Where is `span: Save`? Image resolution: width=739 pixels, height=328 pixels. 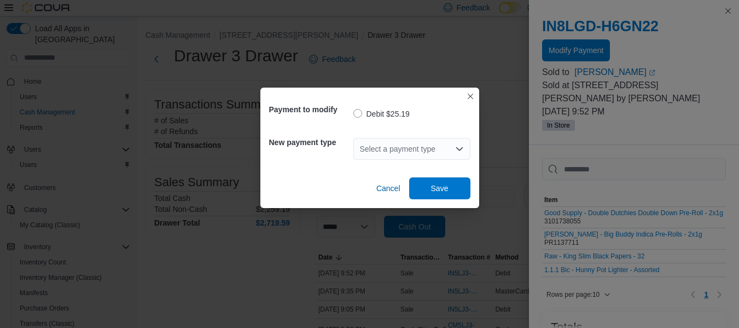
span: Save is located at coordinates (440, 188).